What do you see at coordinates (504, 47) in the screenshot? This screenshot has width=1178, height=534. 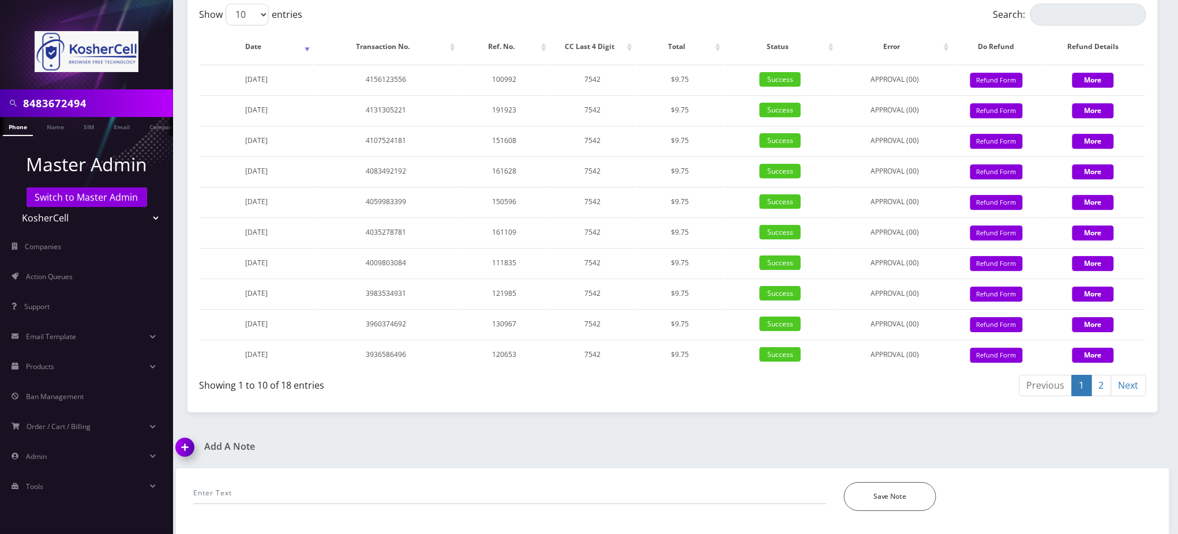 I see `th: Ref. No.: activate to sort column ascending` at bounding box center [504, 47].